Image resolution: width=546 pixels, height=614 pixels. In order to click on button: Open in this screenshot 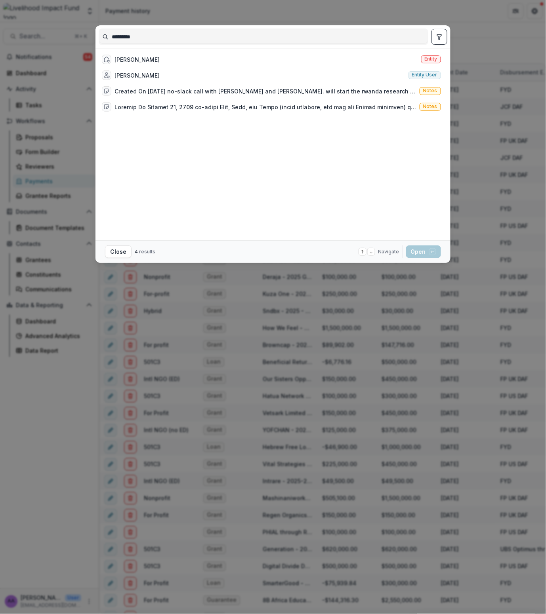, I will do `click(423, 252)`.